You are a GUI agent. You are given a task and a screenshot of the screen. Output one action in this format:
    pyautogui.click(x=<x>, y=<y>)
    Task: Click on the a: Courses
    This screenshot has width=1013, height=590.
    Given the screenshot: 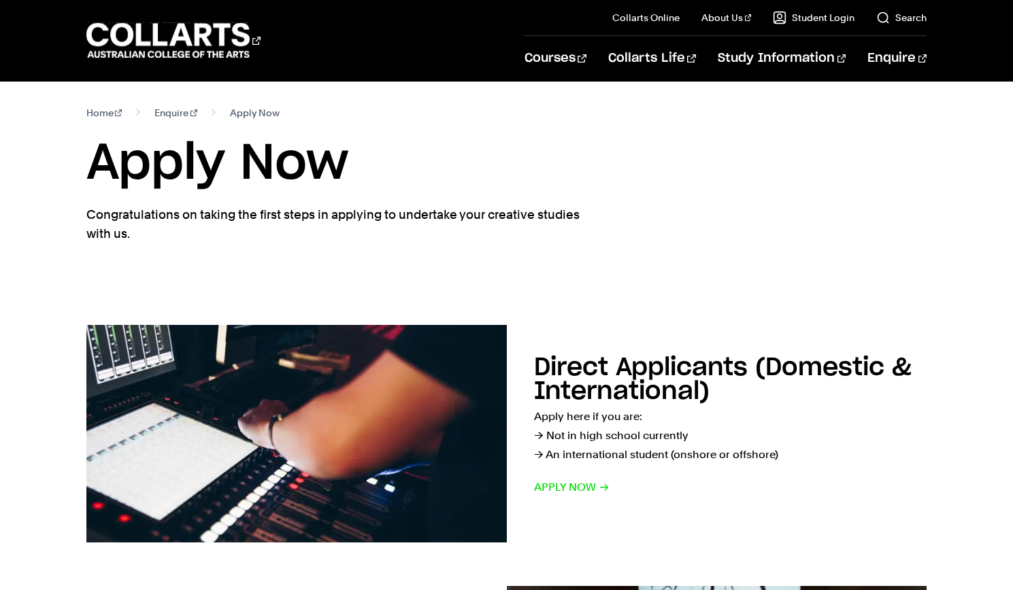 What is the action you would take?
    pyautogui.click(x=555, y=58)
    